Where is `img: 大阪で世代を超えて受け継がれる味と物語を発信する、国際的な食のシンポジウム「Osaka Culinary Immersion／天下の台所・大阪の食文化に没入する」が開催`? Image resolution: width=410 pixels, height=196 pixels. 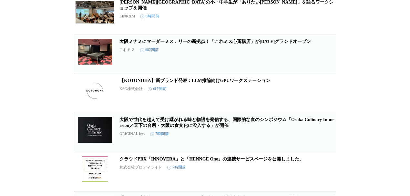
img: 大阪で世代を超えて受け継がれる味と物語を発信する、国際的な食のシンポジウム「Osaka Culinary Immersion／天下の台所・大阪の食文化に没入する」が開催 is located at coordinates (95, 130).